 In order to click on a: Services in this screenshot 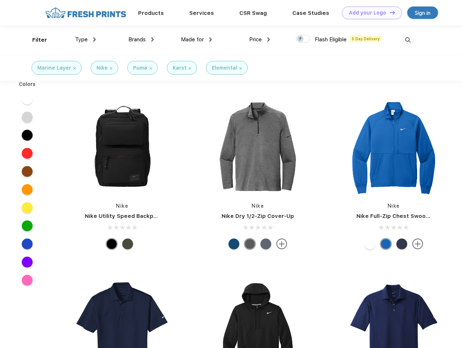, I will do `click(202, 13)`.